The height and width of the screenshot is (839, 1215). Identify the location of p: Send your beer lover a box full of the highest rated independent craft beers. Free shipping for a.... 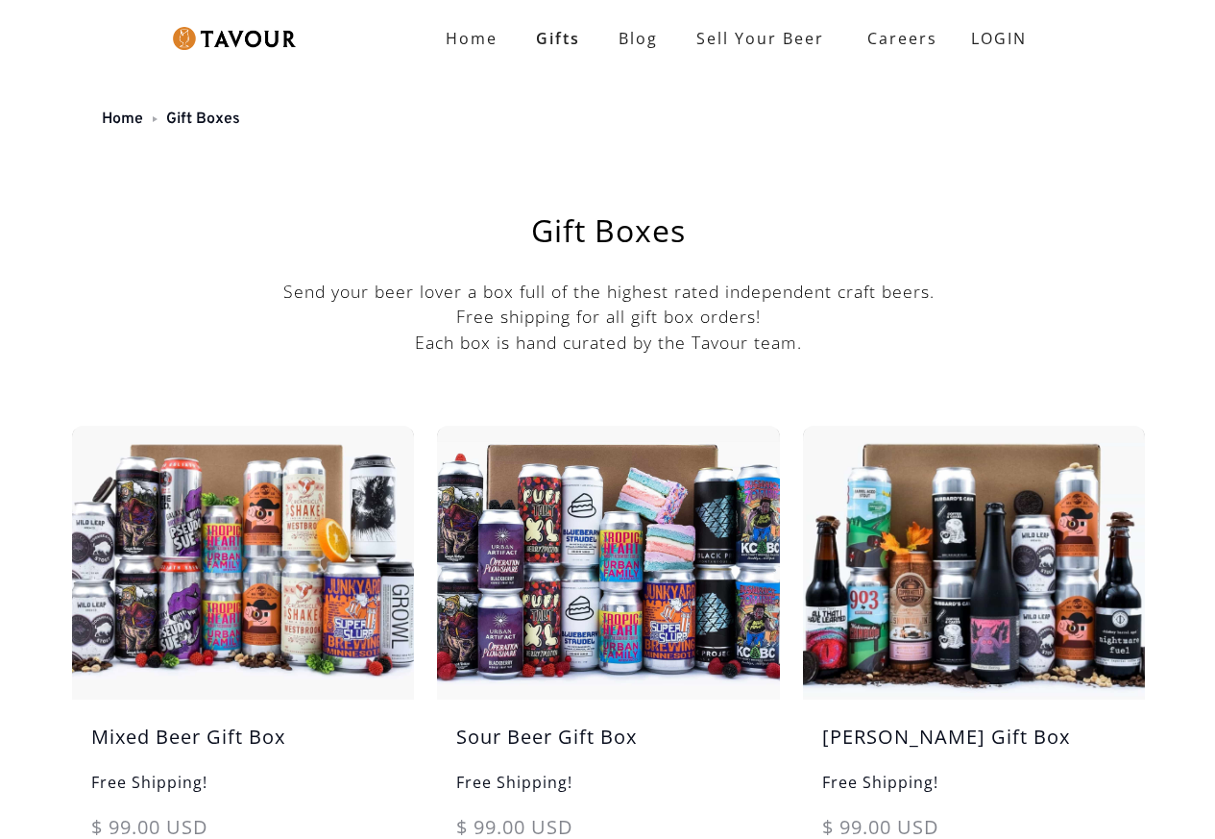
(608, 316).